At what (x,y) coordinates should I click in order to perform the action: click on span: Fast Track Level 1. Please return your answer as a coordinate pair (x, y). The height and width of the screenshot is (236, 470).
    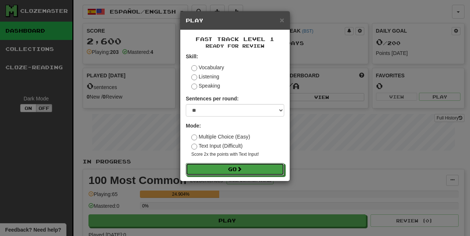
    Looking at the image, I should click on (235, 39).